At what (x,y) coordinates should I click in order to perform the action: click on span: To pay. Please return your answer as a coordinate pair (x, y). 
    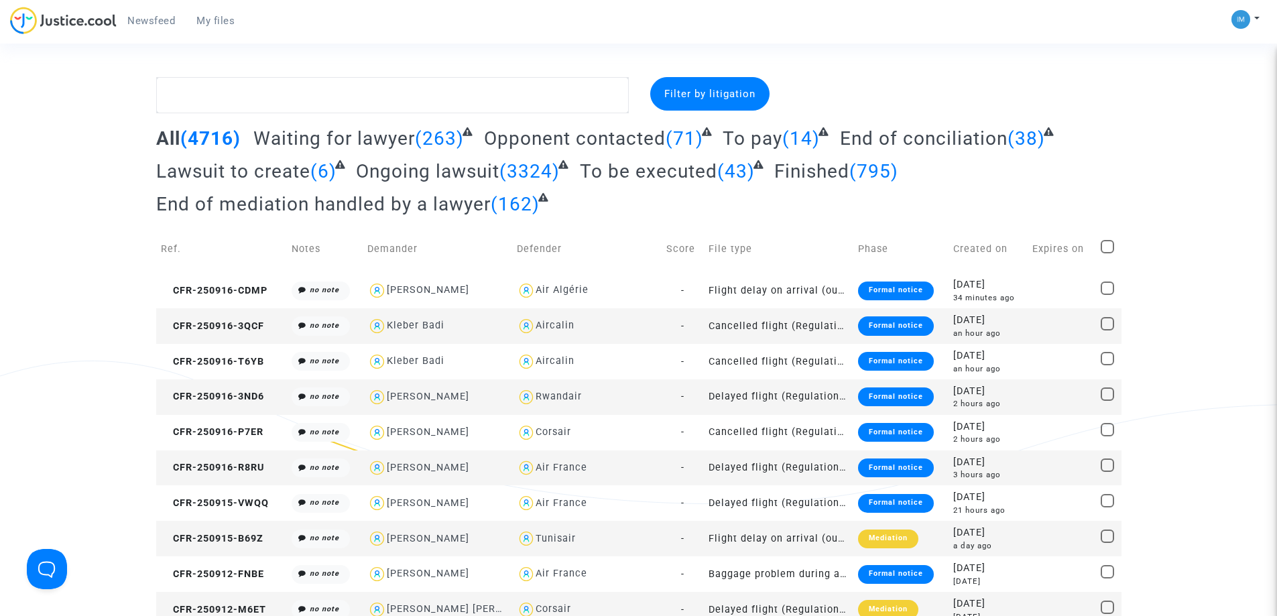
    Looking at the image, I should click on (752, 138).